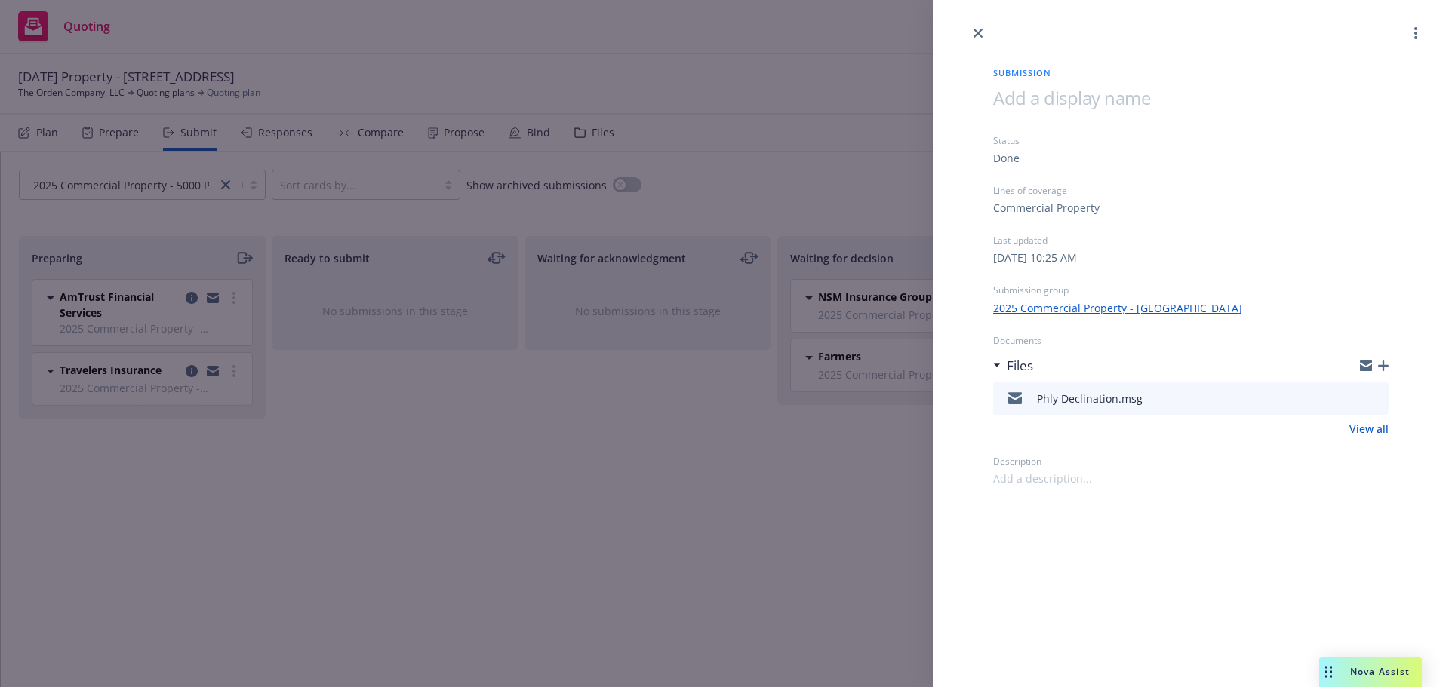  Describe the element at coordinates (1351, 398) in the screenshot. I see `button: download file` at that location.